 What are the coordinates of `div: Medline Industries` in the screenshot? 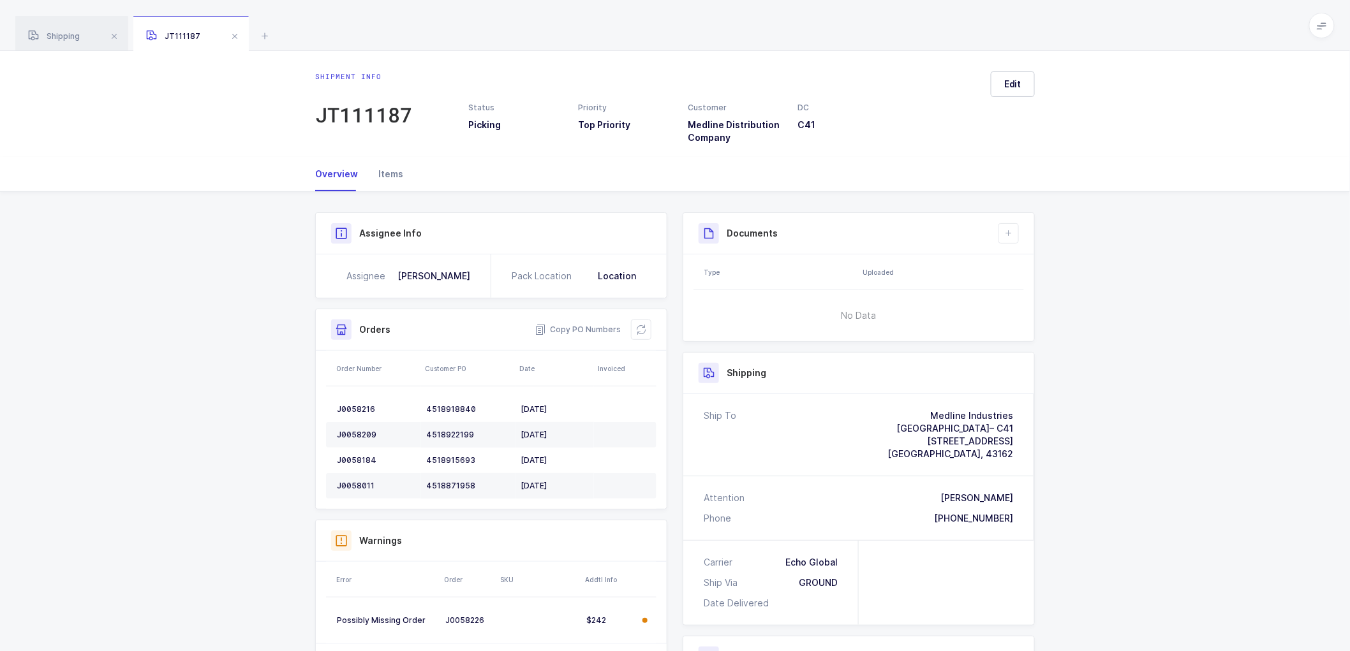 It's located at (950, 416).